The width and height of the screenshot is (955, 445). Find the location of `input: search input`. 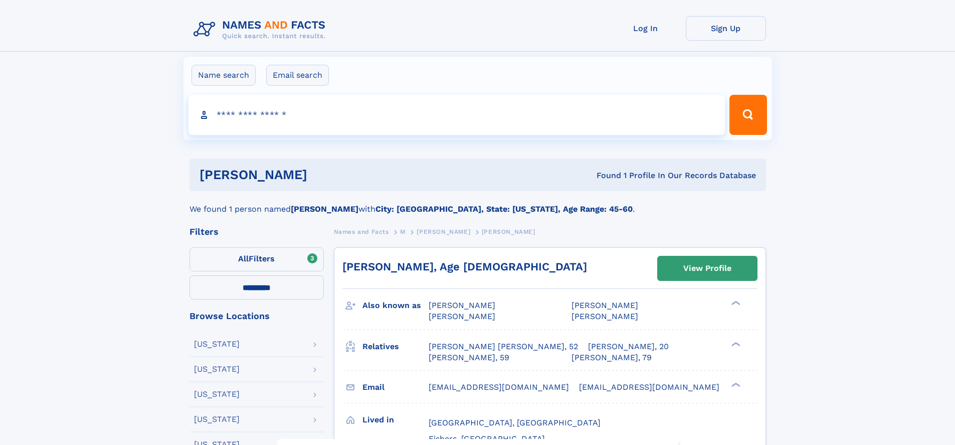

input: search input is located at coordinates (457, 115).